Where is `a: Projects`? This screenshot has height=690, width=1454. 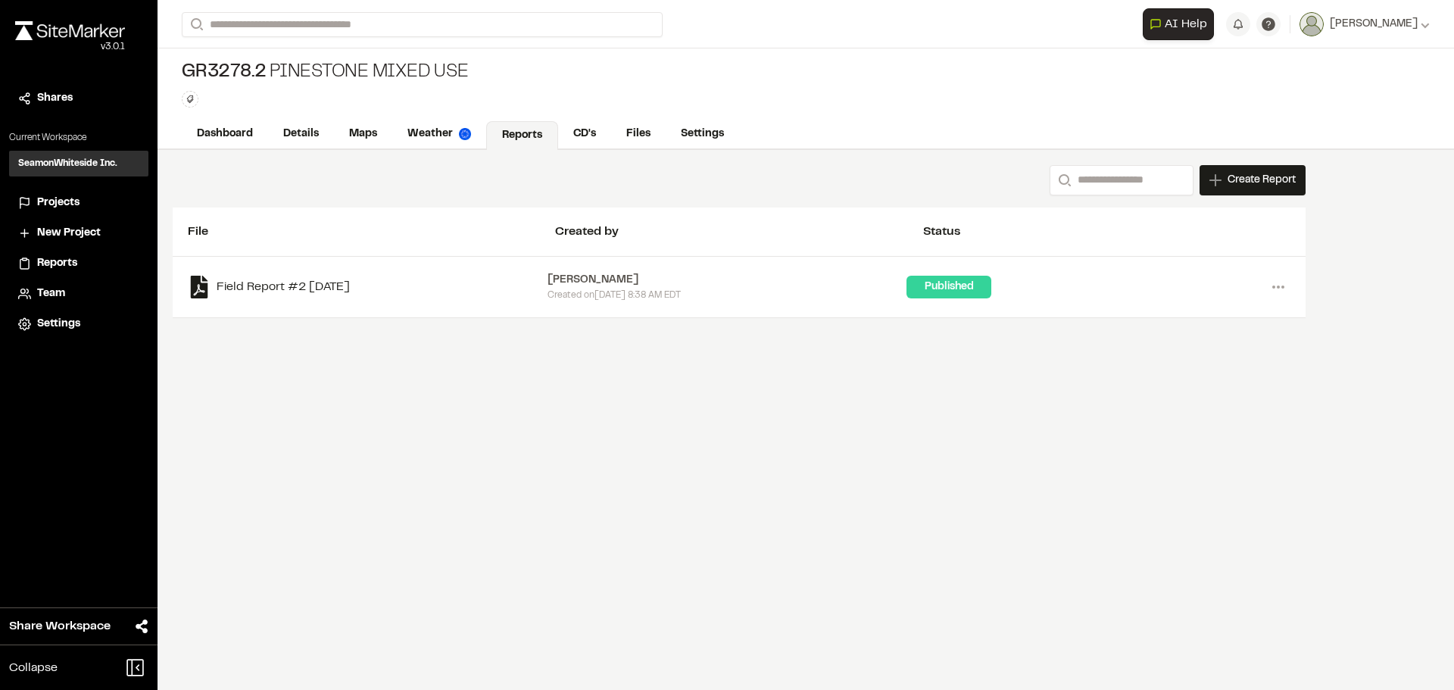
a: Projects is located at coordinates (79, 203).